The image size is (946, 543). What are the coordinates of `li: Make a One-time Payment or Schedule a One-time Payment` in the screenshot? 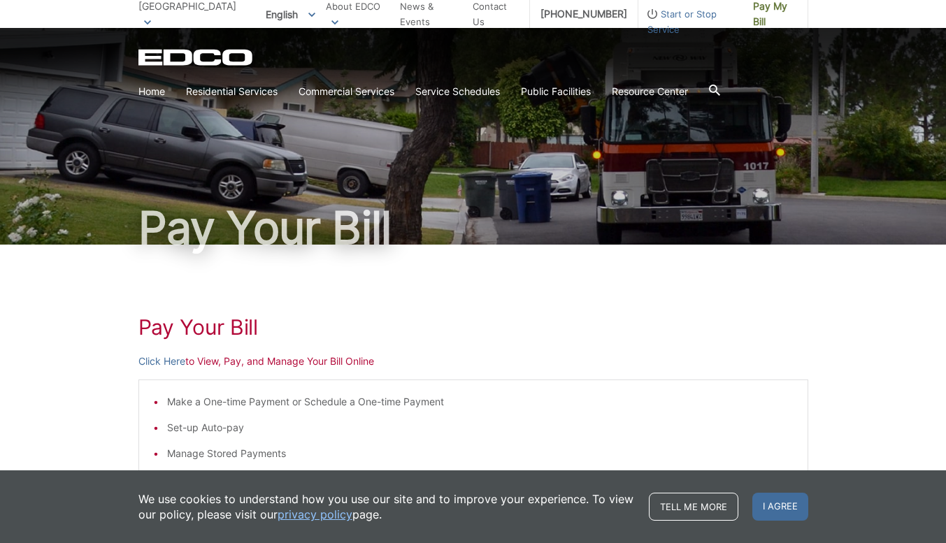 It's located at (480, 402).